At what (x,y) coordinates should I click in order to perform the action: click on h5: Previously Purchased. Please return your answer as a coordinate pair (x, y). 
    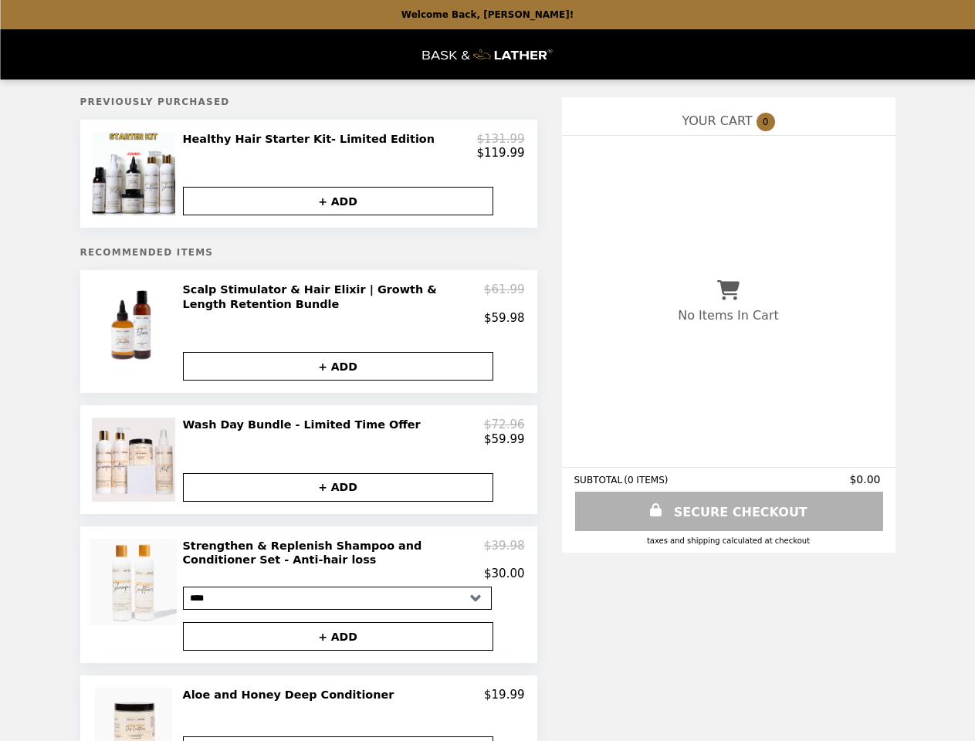
    Looking at the image, I should click on (309, 102).